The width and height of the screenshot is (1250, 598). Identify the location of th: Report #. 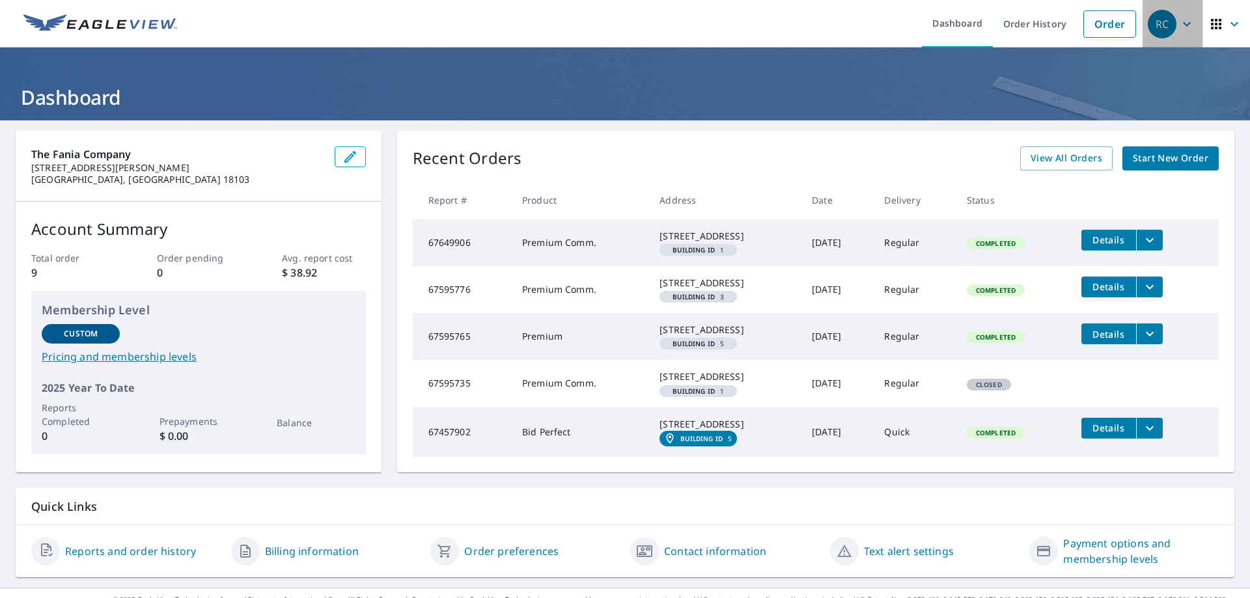
(462, 200).